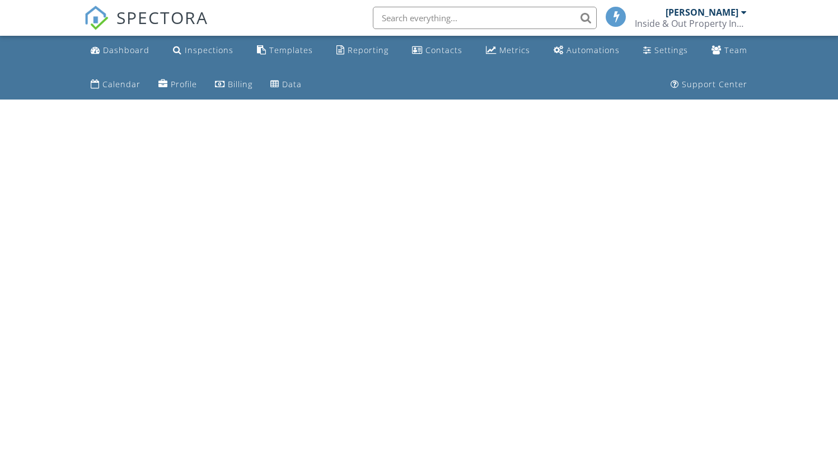  I want to click on div: Data, so click(292, 84).